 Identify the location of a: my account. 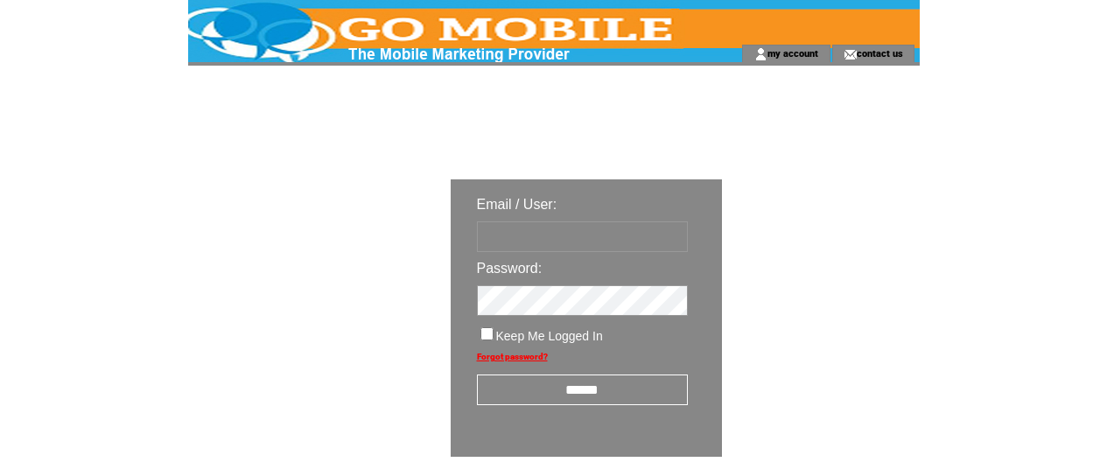
(793, 53).